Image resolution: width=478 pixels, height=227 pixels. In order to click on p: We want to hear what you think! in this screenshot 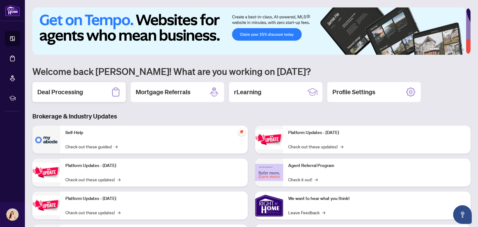, I will do `click(377, 199)`.